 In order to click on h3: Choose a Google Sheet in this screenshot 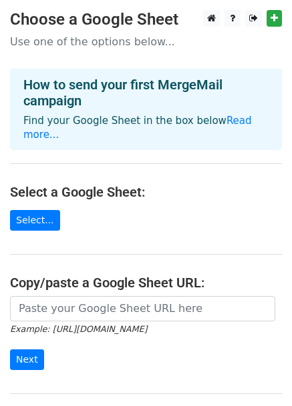, I will do `click(145, 19)`.